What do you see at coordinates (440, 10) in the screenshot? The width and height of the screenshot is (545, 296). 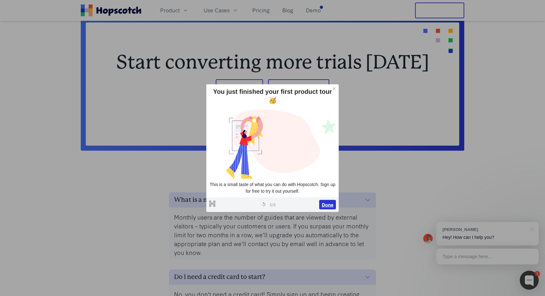 I see `a: Free Trial` at bounding box center [440, 10].